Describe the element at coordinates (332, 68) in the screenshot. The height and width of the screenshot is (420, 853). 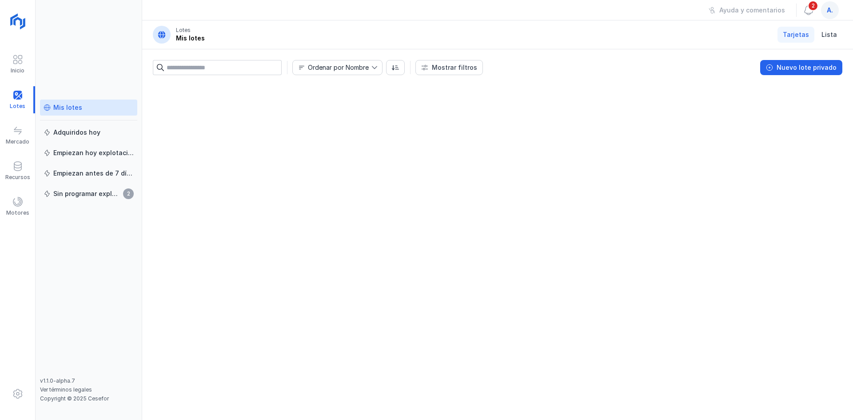
I see `span: Nombre` at that location.